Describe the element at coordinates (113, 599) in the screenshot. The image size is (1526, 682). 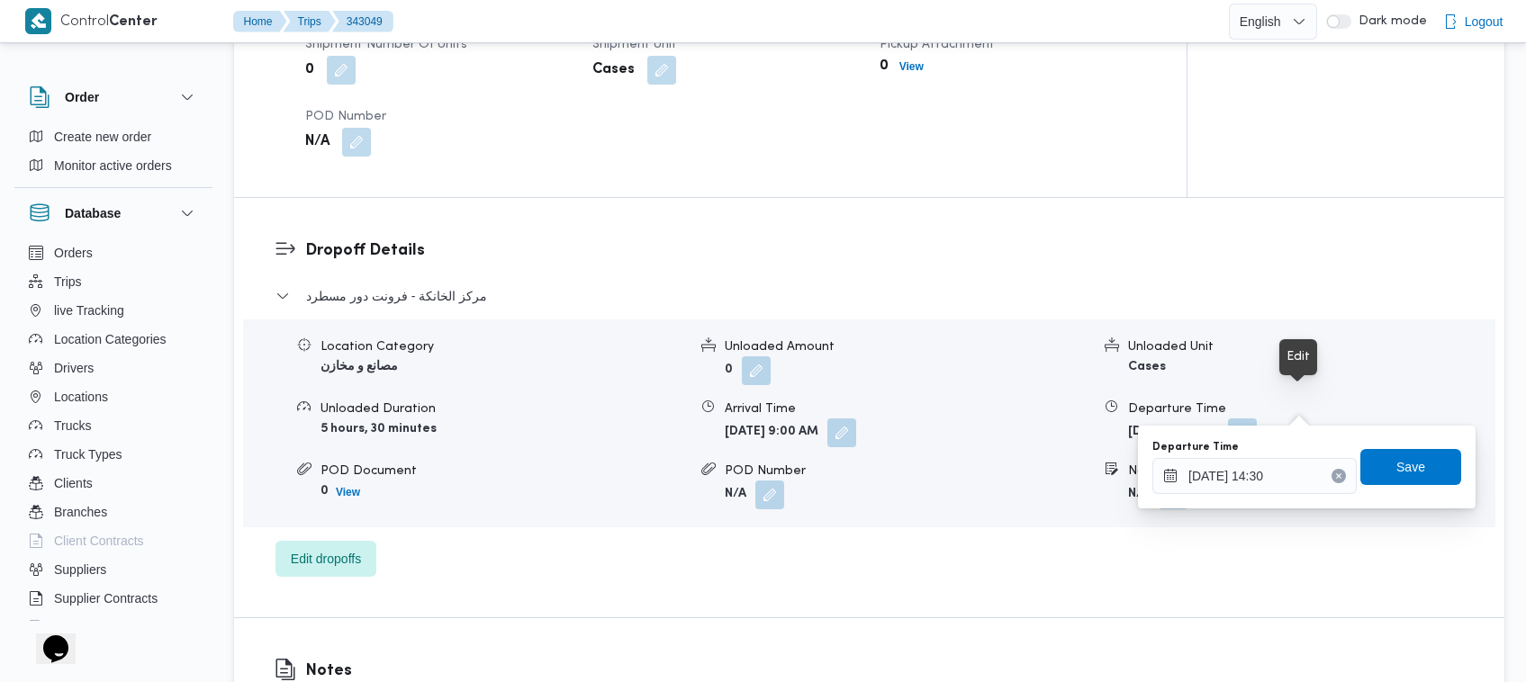
I see `button: Supplier Contracts` at that location.